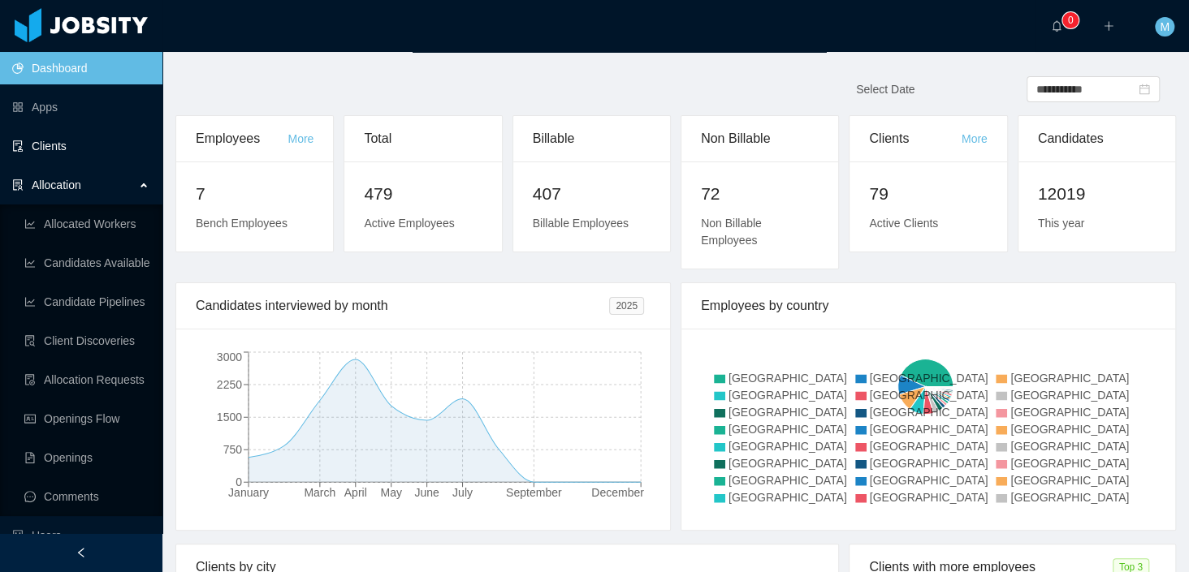 The image size is (1189, 572). I want to click on a: icon: line-chartCandidate Pipelines, so click(87, 302).